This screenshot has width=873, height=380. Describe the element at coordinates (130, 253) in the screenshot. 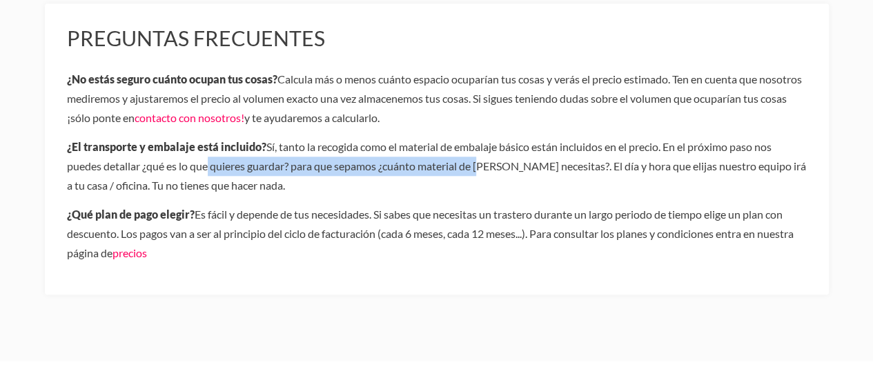

I see `a: precios` at that location.